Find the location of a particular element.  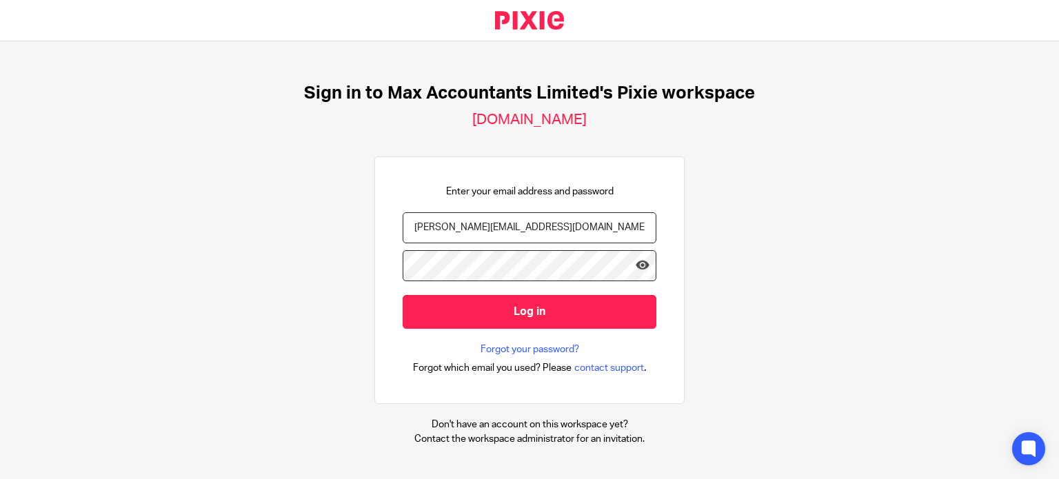

p: Enter your email address and password is located at coordinates (529, 192).